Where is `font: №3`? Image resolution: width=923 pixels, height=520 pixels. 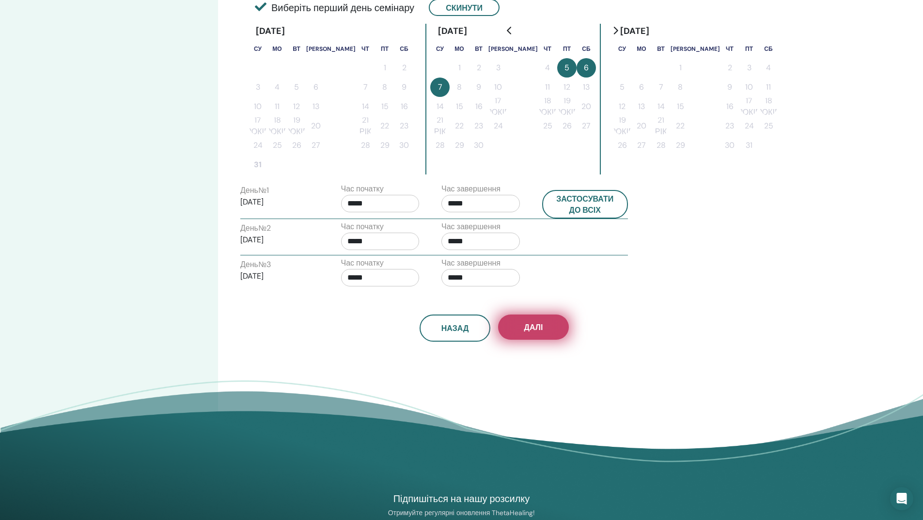 font: №3 is located at coordinates (265, 264).